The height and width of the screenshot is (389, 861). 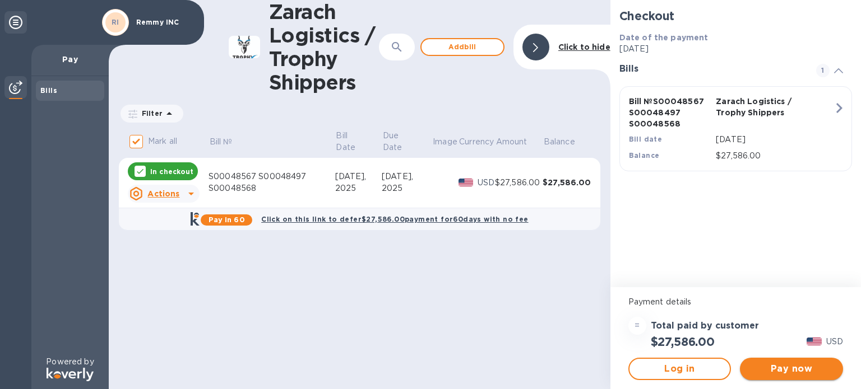 I want to click on p: Pay, so click(x=70, y=59).